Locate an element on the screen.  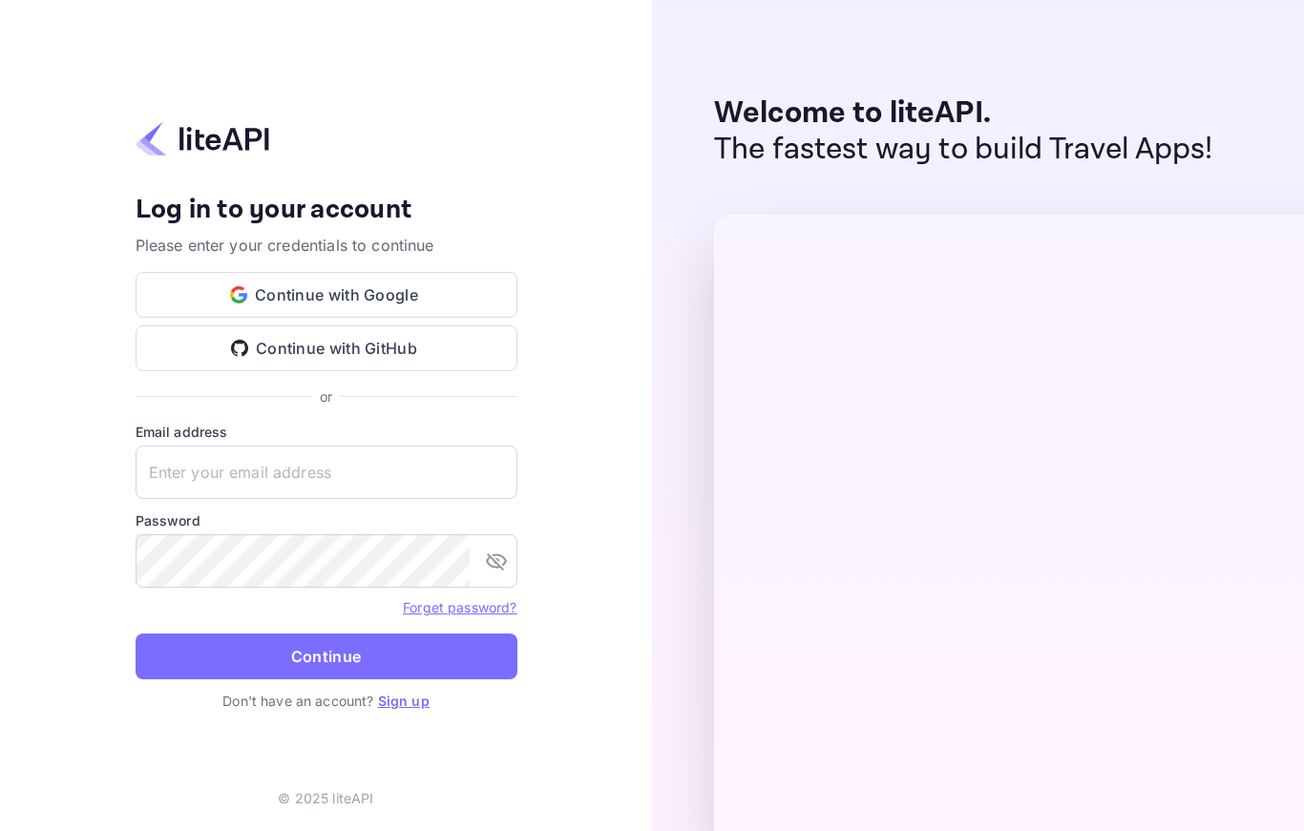
h4: Log in to your account is located at coordinates (326, 210).